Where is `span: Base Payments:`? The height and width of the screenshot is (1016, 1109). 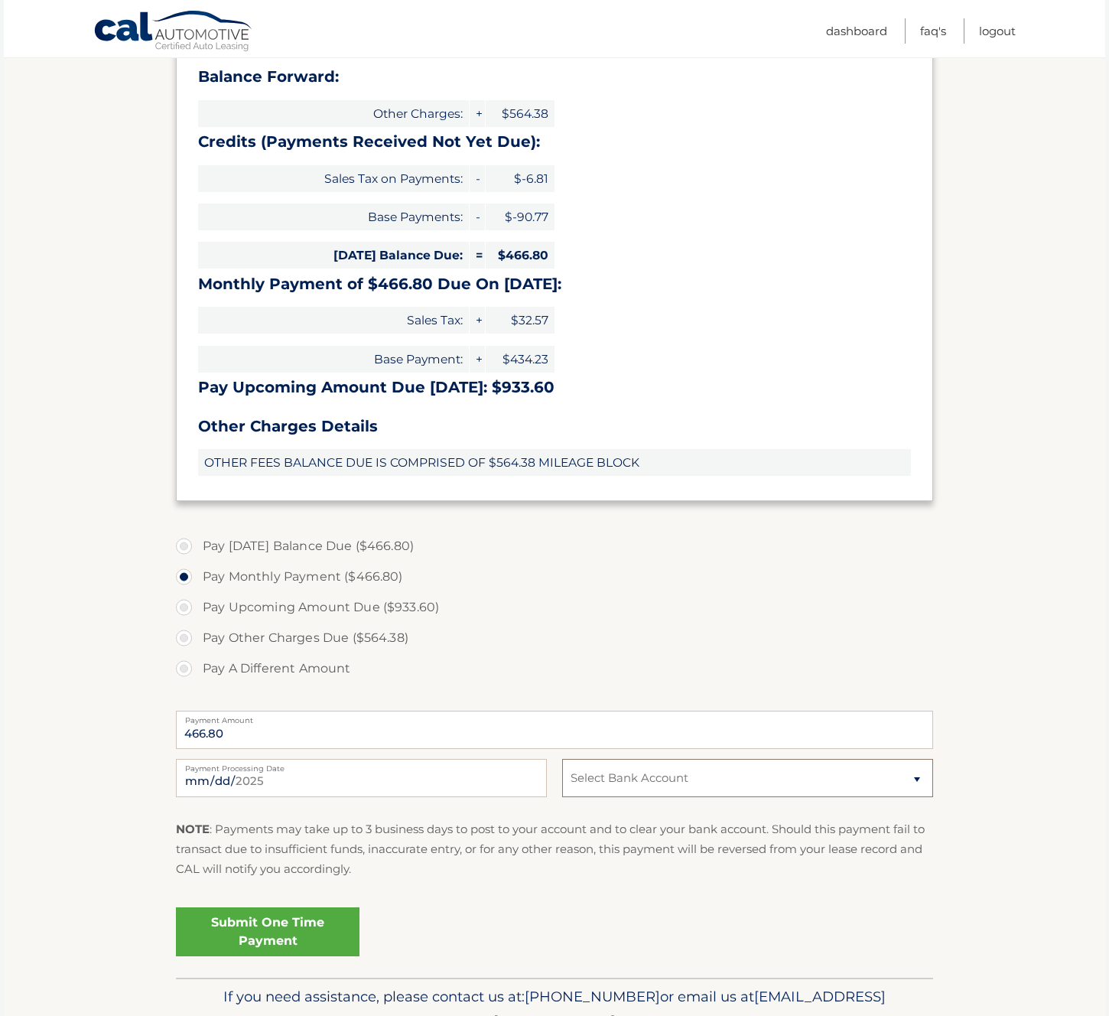
span: Base Payments: is located at coordinates (333, 216).